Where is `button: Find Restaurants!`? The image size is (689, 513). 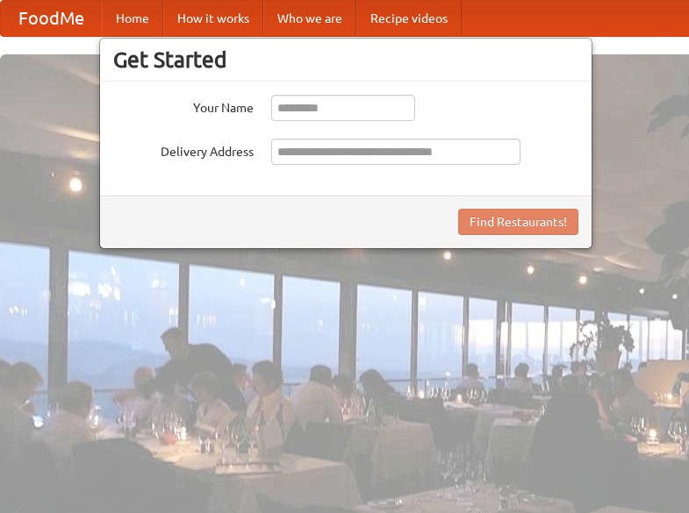
button: Find Restaurants! is located at coordinates (518, 222).